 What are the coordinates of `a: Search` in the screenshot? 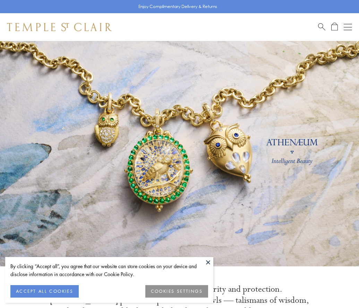 It's located at (321, 27).